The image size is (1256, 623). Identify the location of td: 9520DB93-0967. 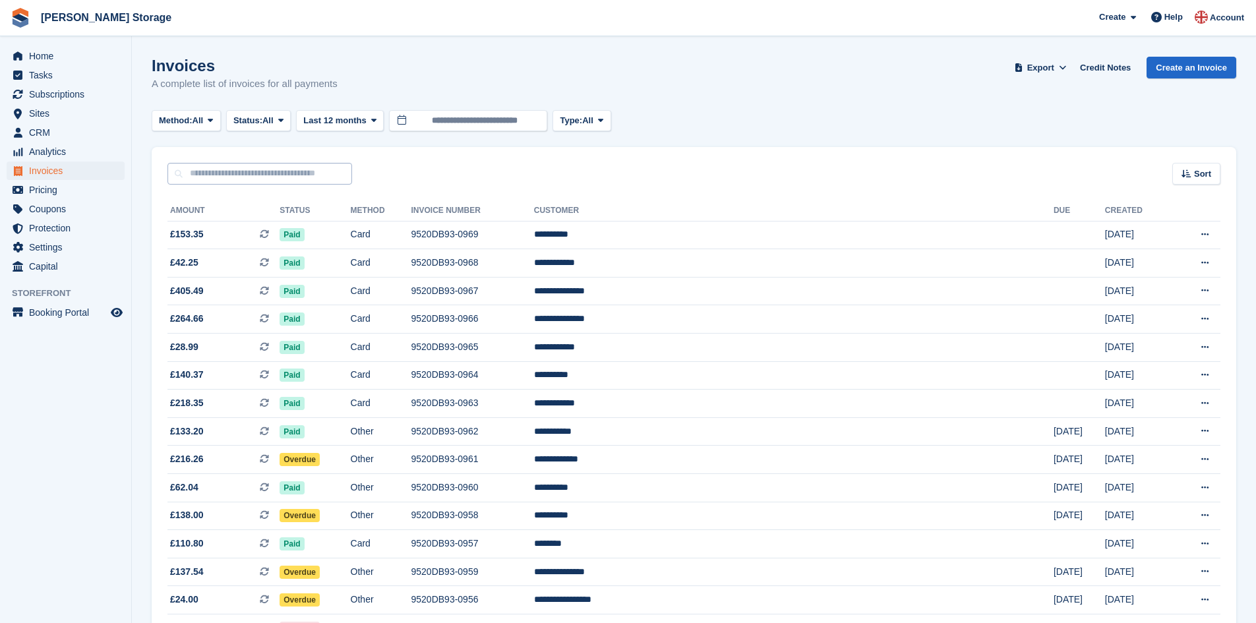
(473, 291).